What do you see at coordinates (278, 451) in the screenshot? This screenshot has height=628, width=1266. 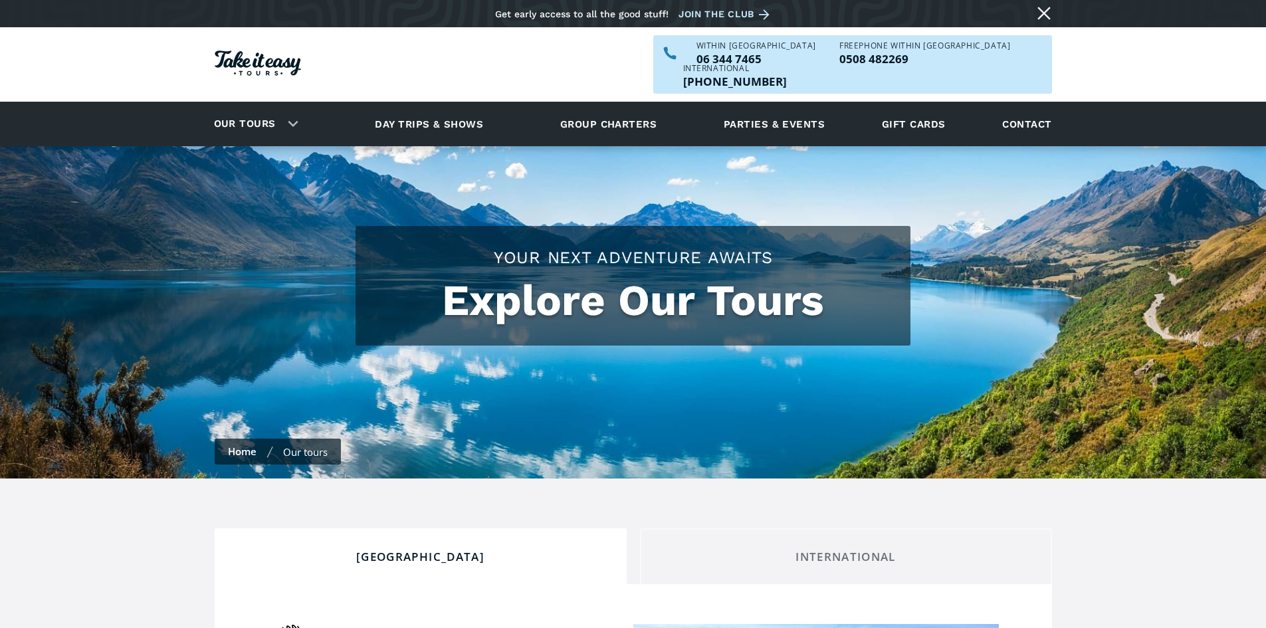 I see `nav: breadcrumbs` at bounding box center [278, 451].